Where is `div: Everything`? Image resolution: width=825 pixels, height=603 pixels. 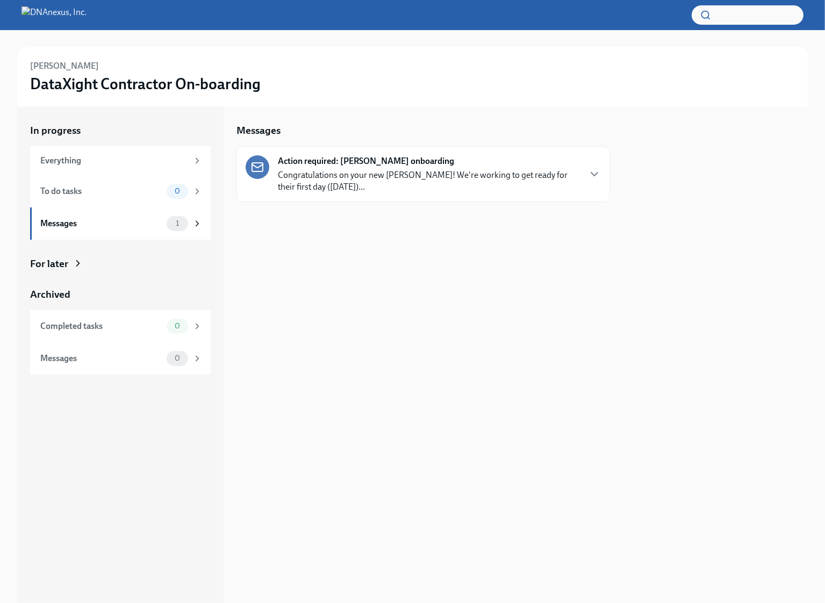
div: Everything is located at coordinates (114, 161).